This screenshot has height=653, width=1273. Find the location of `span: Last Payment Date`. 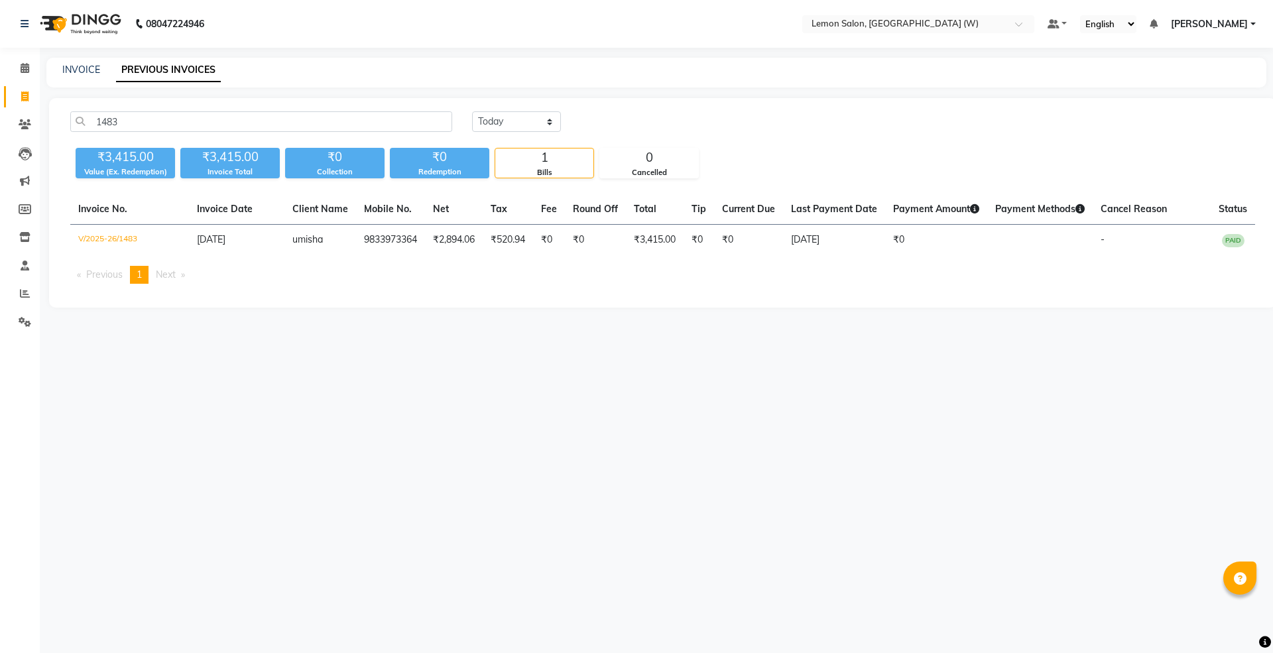

span: Last Payment Date is located at coordinates (834, 209).